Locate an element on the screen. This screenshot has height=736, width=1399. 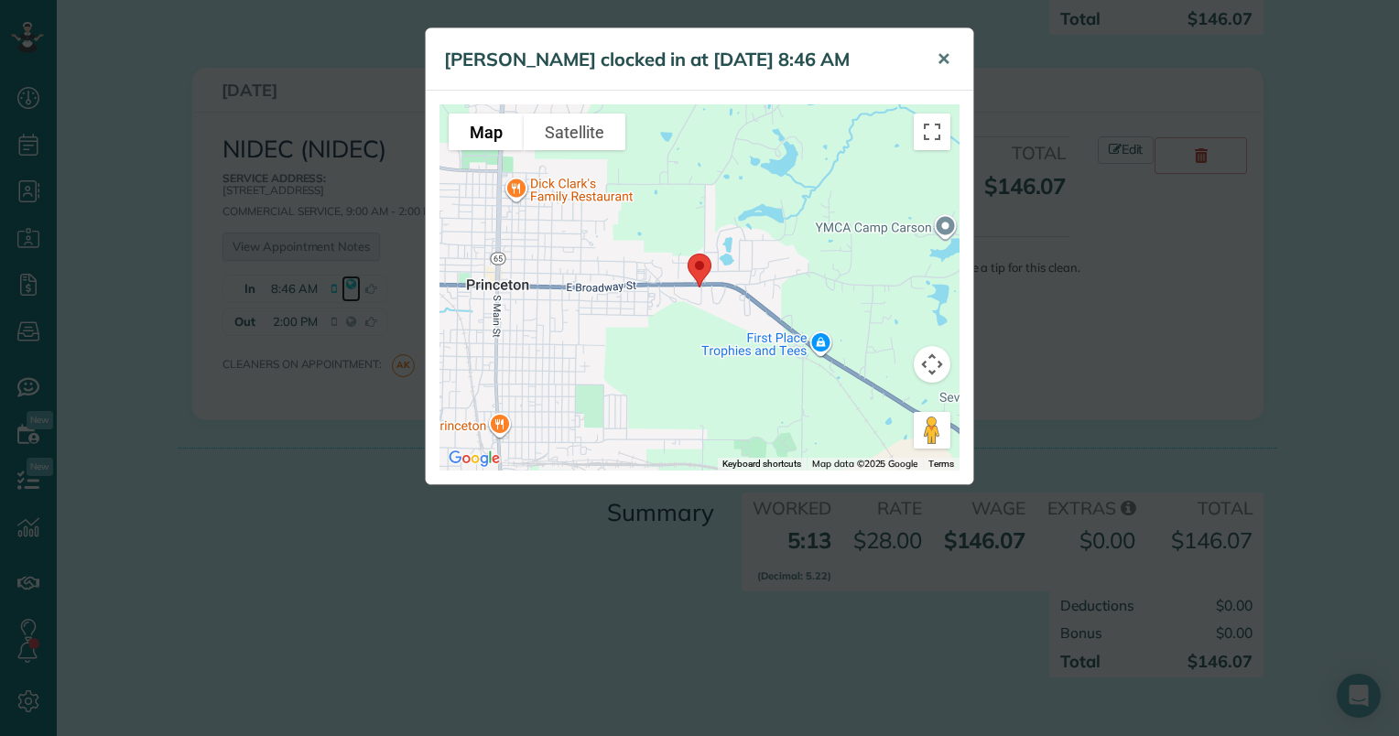
button: Drag Pegman onto the map to open Street View is located at coordinates (932, 430).